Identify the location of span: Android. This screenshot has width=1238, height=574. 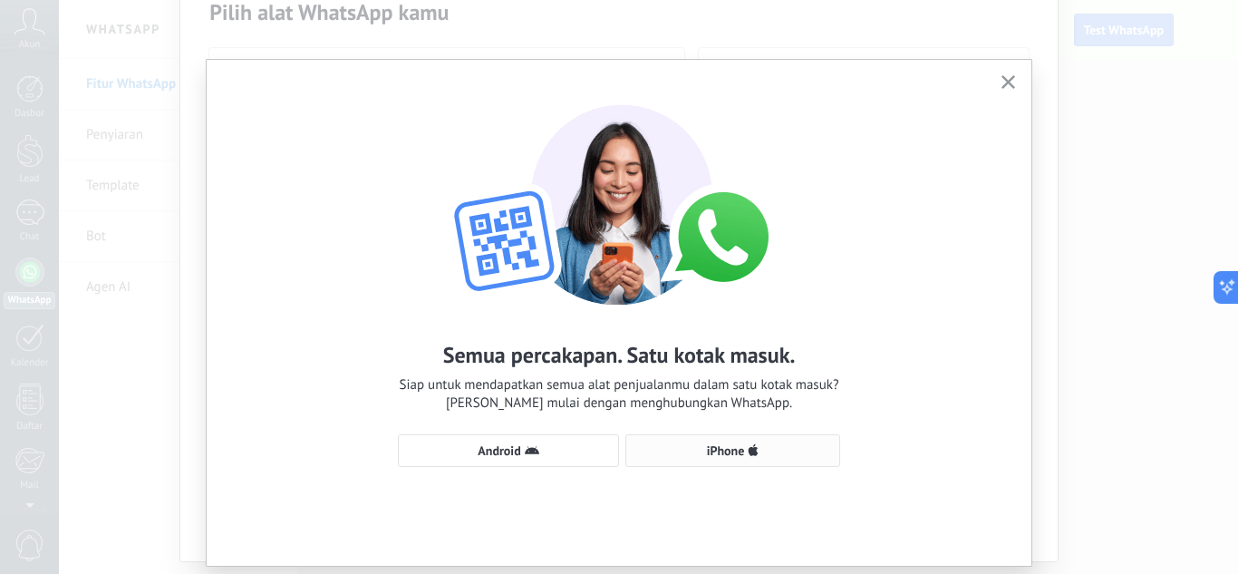
(498, 450).